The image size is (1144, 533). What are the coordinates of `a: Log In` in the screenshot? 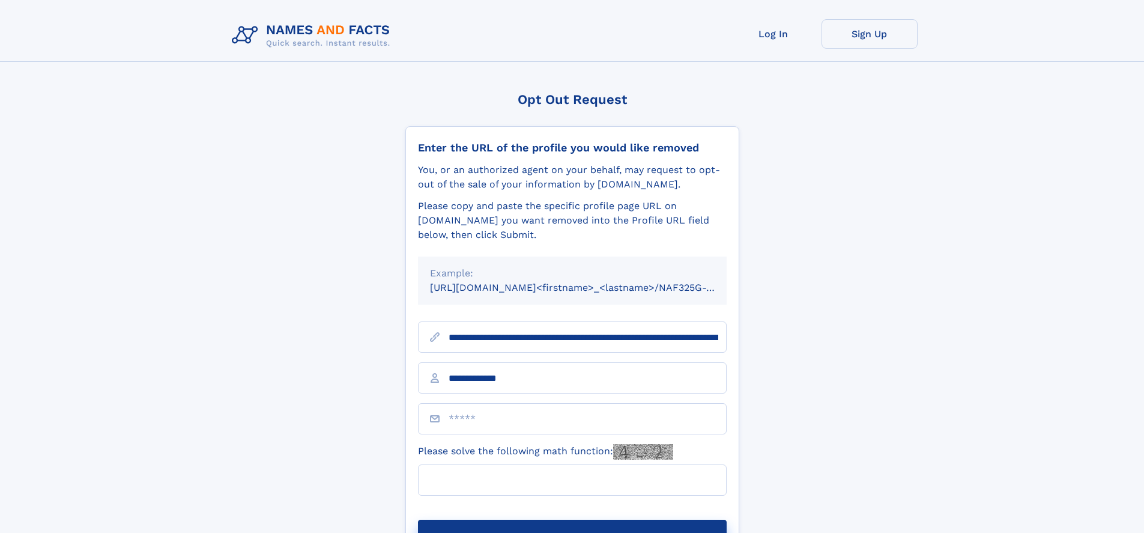 It's located at (773, 34).